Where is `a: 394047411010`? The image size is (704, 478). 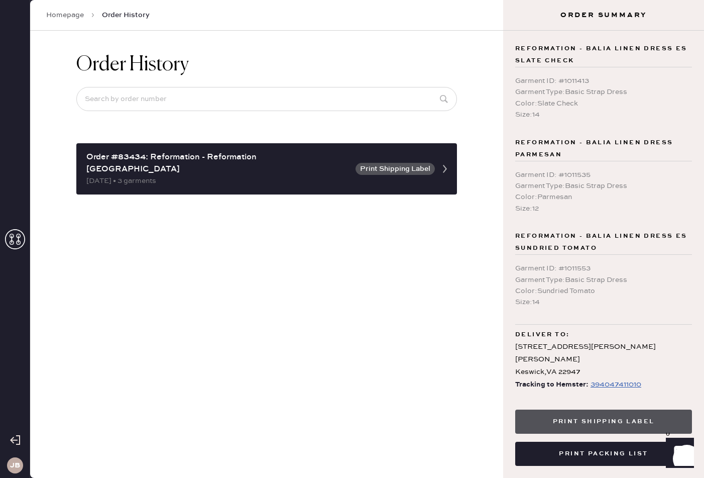
a: 394047411010 is located at coordinates (615, 384).